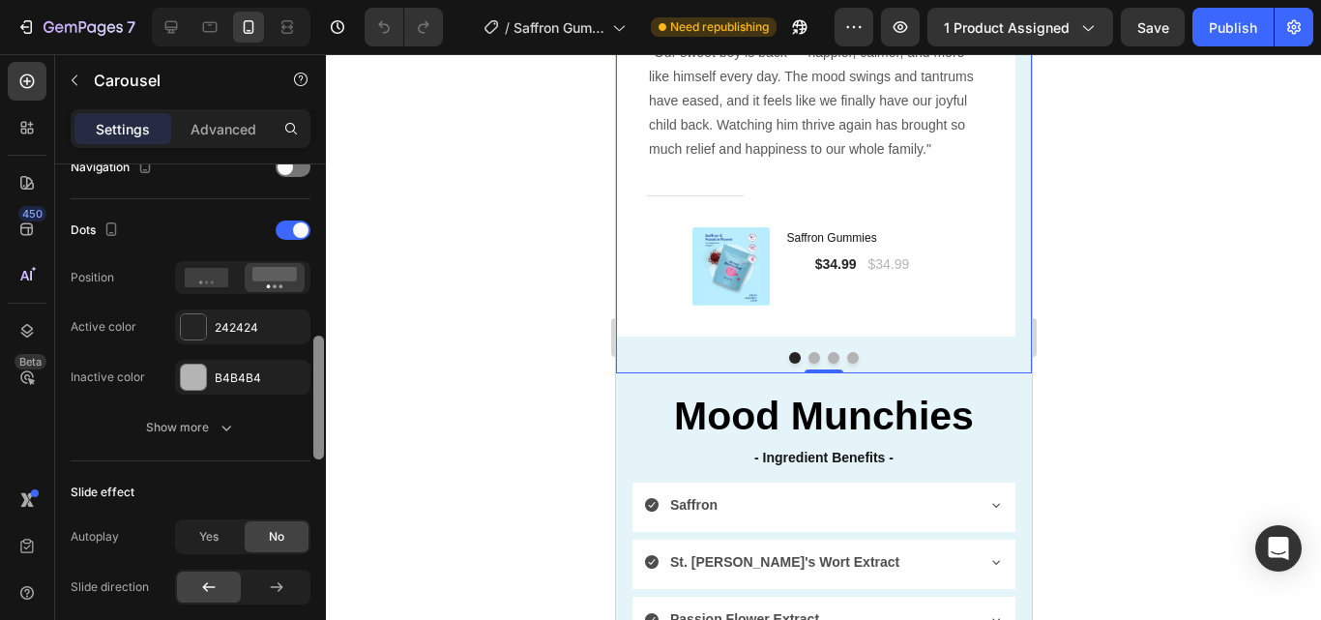  Describe the element at coordinates (109, 587) in the screenshot. I see `div: Slide direction` at that location.